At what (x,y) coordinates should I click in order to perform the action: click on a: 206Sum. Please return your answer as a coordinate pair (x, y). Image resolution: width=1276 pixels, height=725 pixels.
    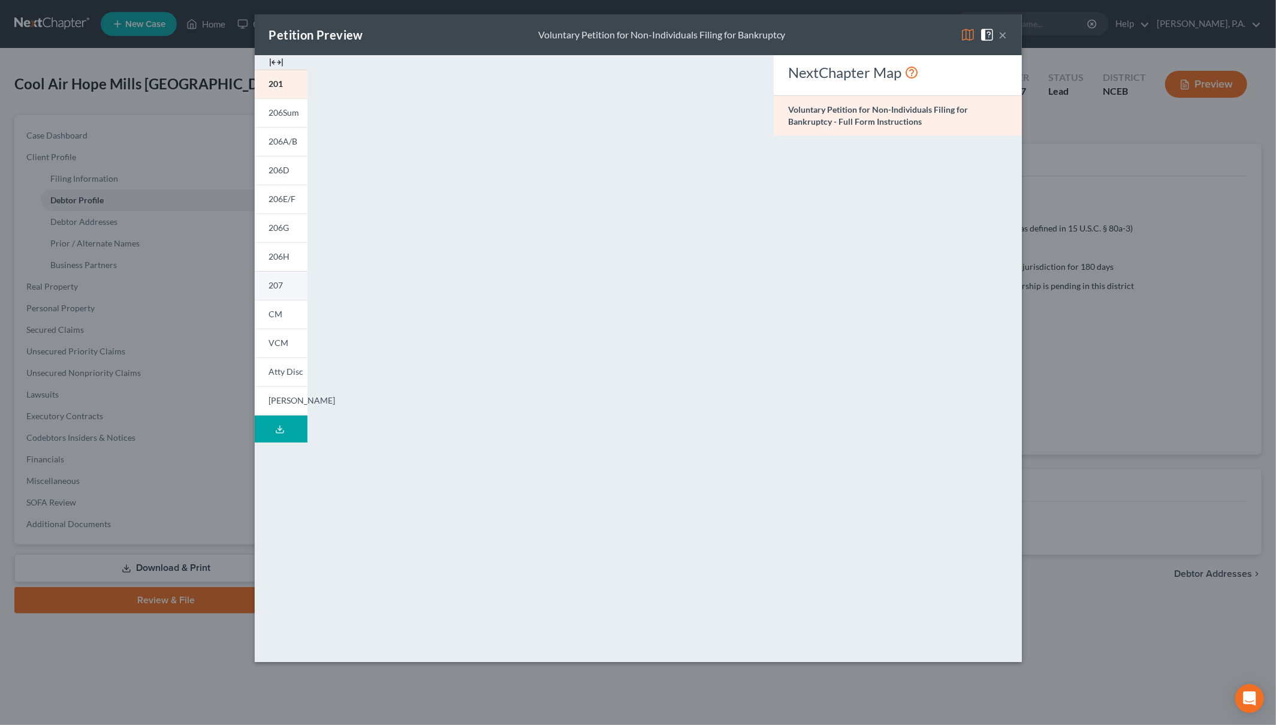
    Looking at the image, I should click on (281, 113).